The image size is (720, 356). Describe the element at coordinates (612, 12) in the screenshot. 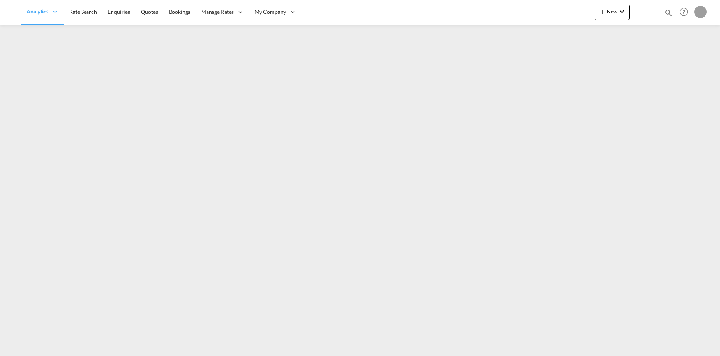

I see `button: icon-plus 400-fgNewicon-chevron-down` at that location.